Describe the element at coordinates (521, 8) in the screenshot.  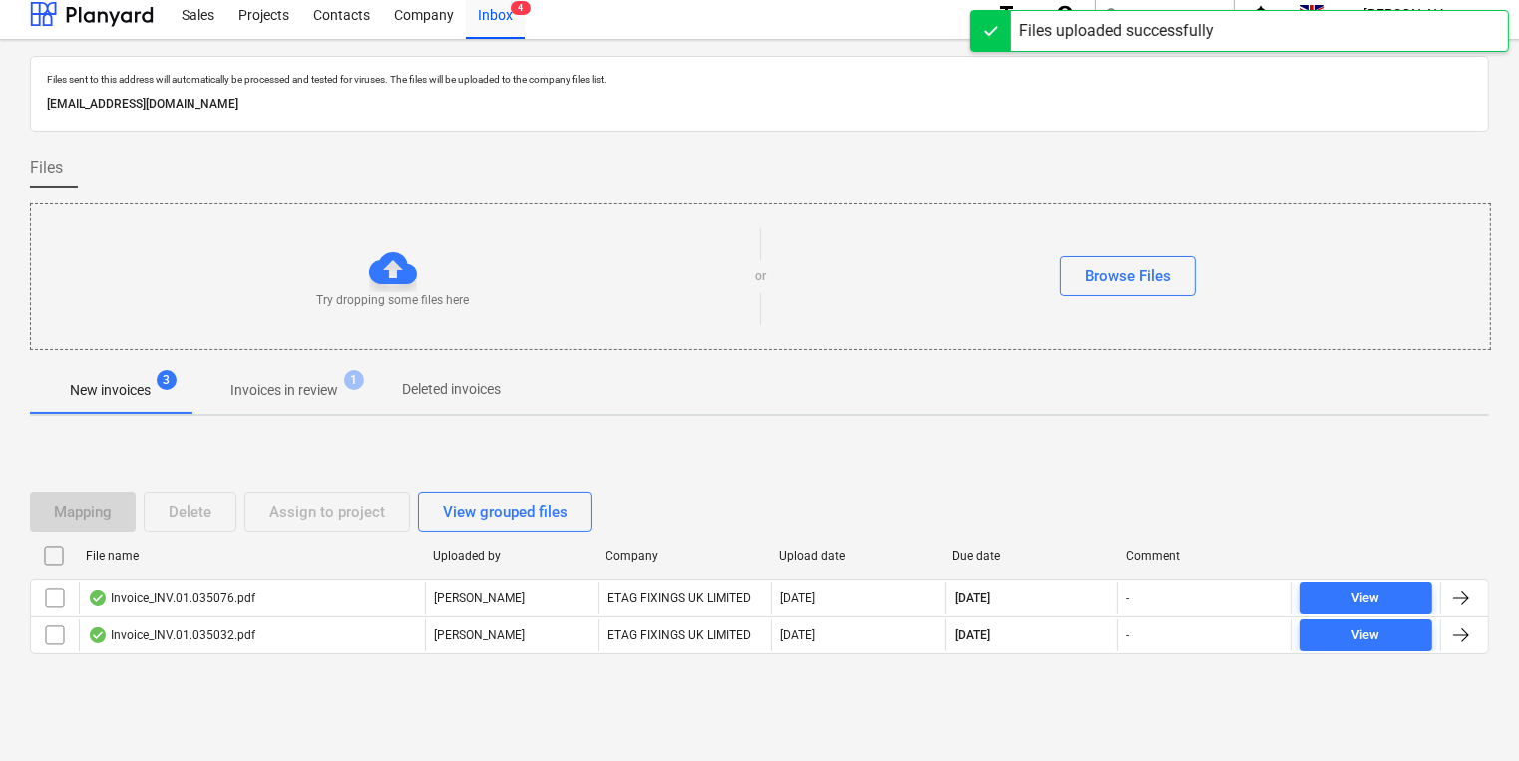
I see `span: 4` at that location.